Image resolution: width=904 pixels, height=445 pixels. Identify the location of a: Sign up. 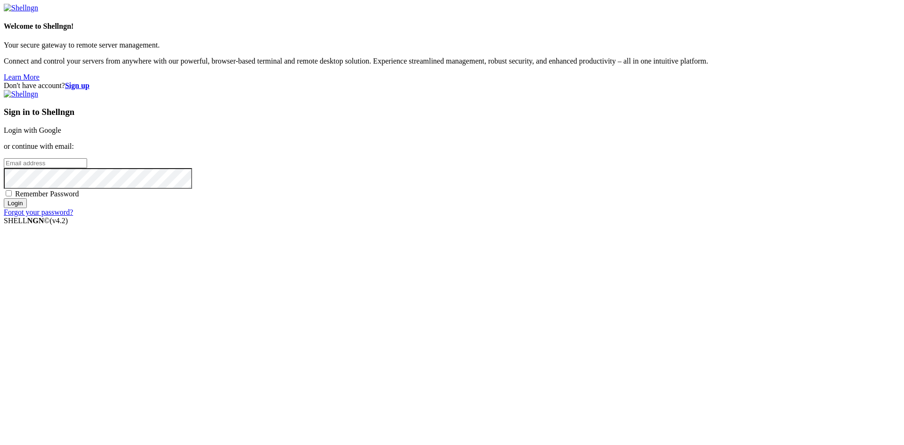
(77, 85).